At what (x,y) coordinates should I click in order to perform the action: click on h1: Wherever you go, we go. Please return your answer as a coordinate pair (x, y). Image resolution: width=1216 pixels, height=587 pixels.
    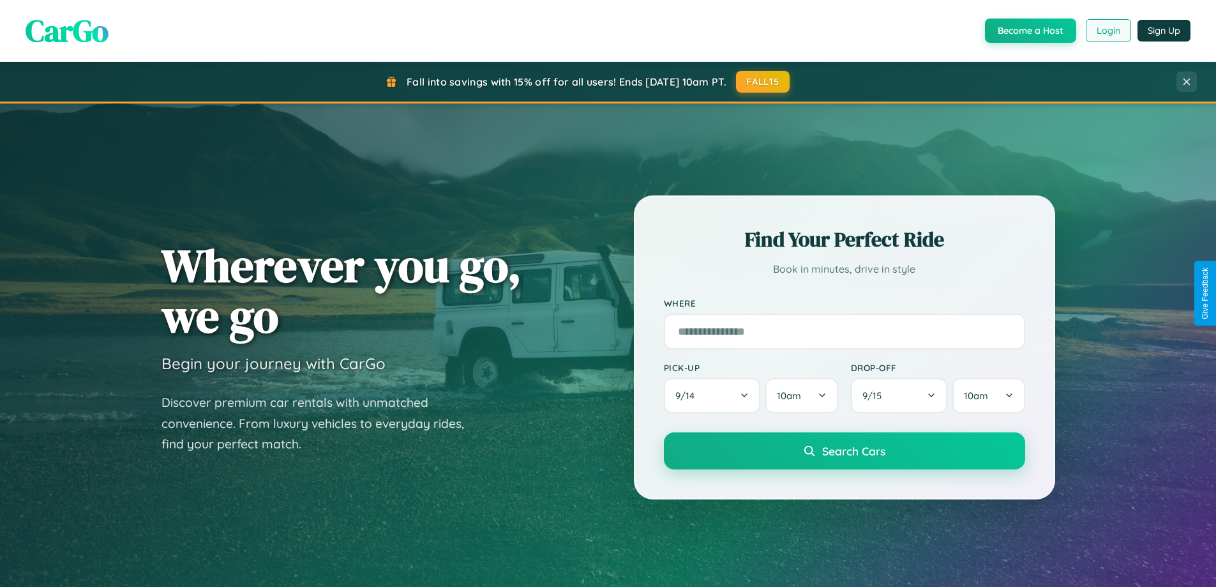
    Looking at the image, I should click on (342, 291).